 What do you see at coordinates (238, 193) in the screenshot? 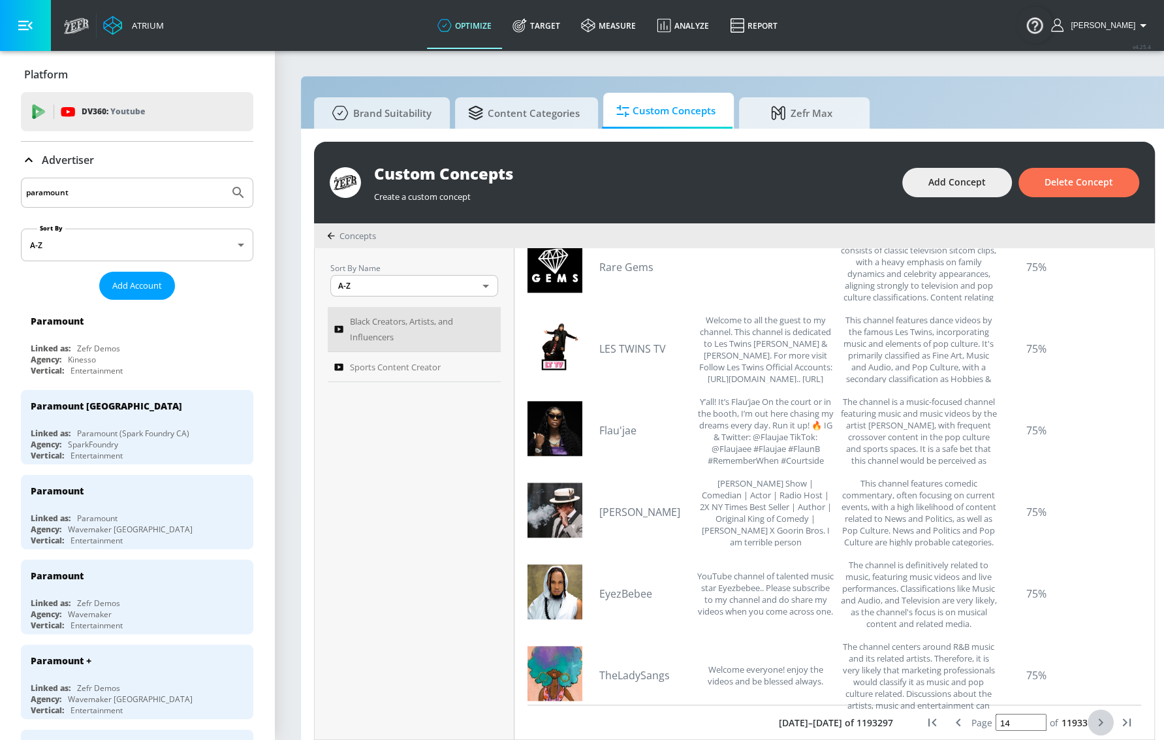
I see `button: Submit Search` at bounding box center [238, 193].